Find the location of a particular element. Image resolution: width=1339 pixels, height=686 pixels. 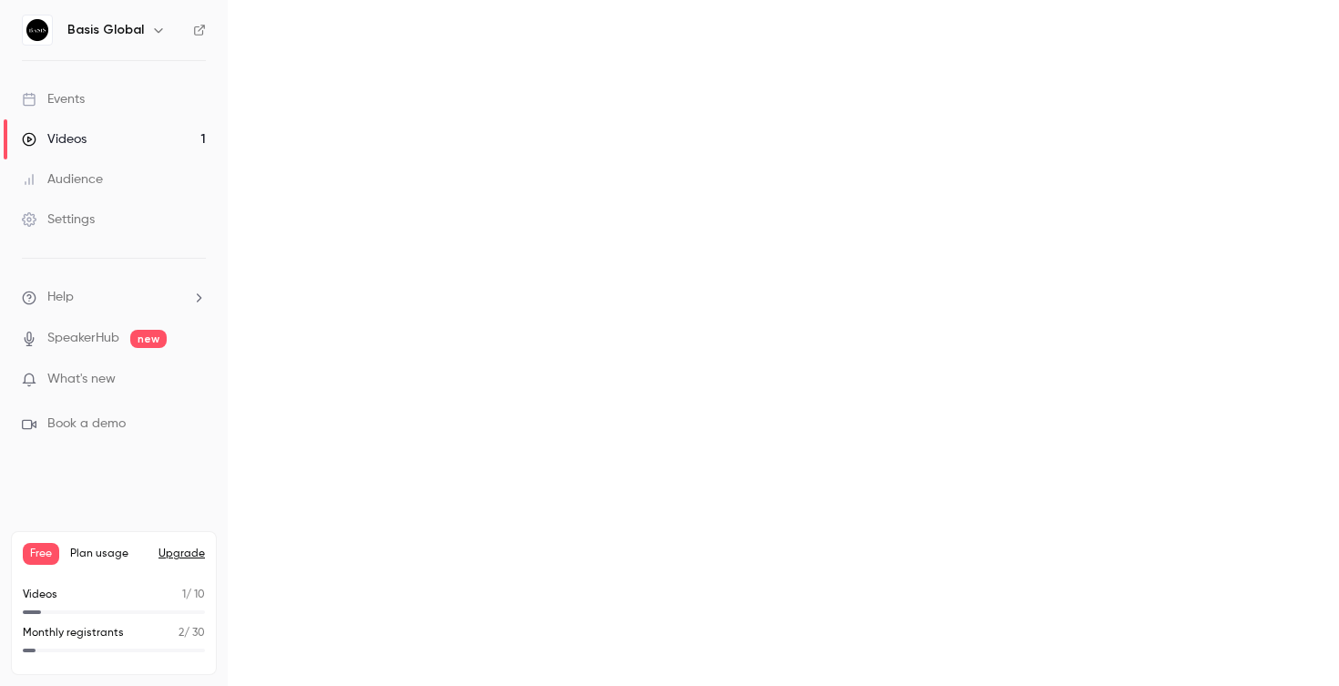

span: new is located at coordinates (148, 339).